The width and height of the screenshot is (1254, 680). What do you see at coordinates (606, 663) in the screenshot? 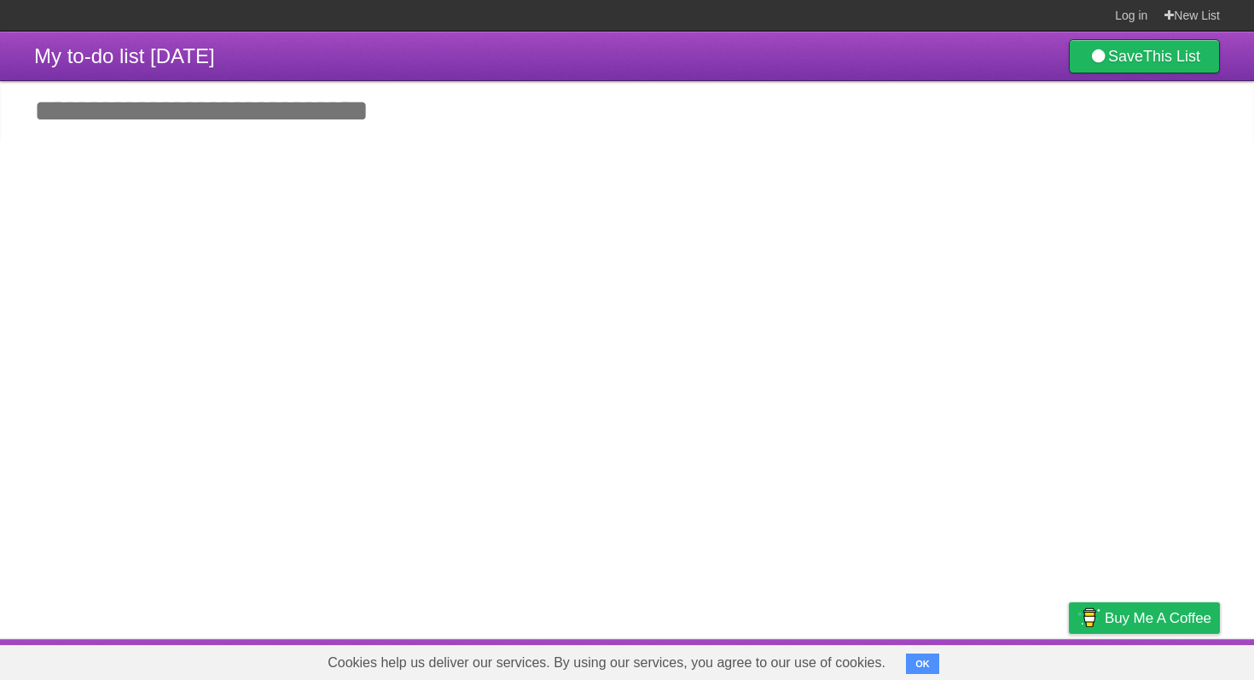
I see `span: Cookies help us deliver our services. By using our services, you agree to our use of cookies.` at bounding box center [606, 663].